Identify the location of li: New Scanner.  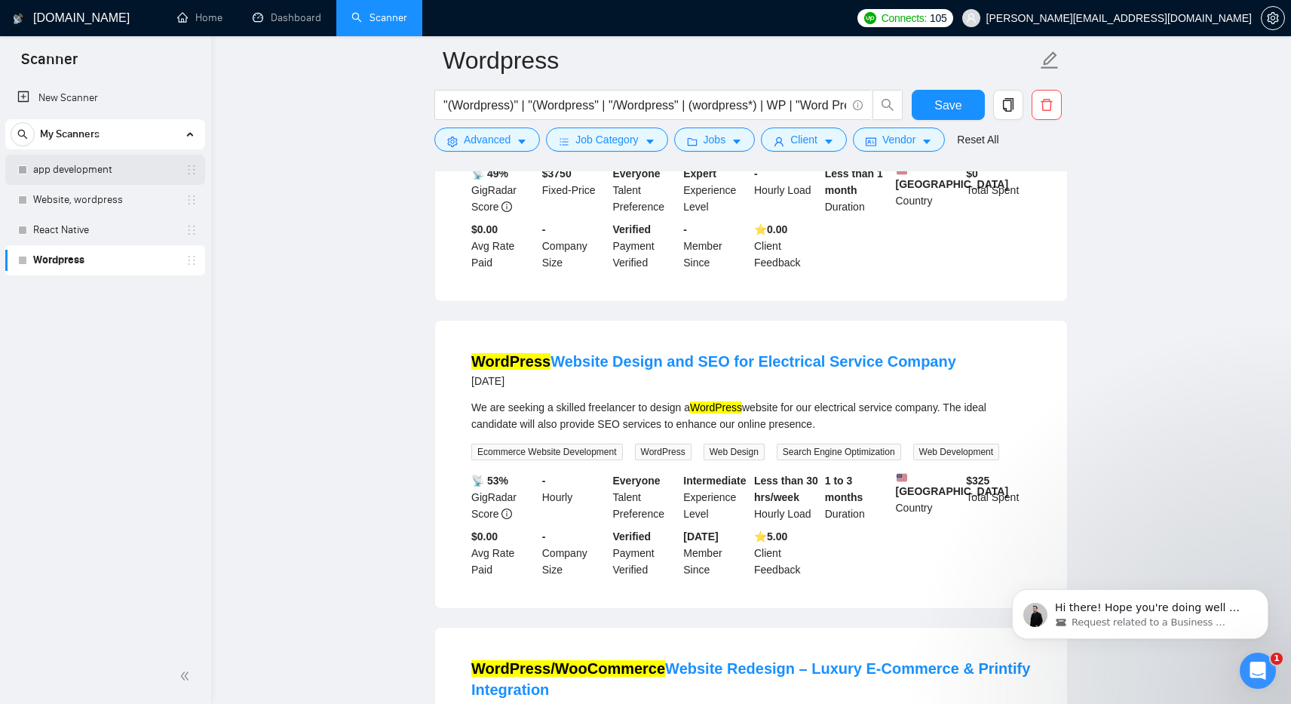
(105, 98).